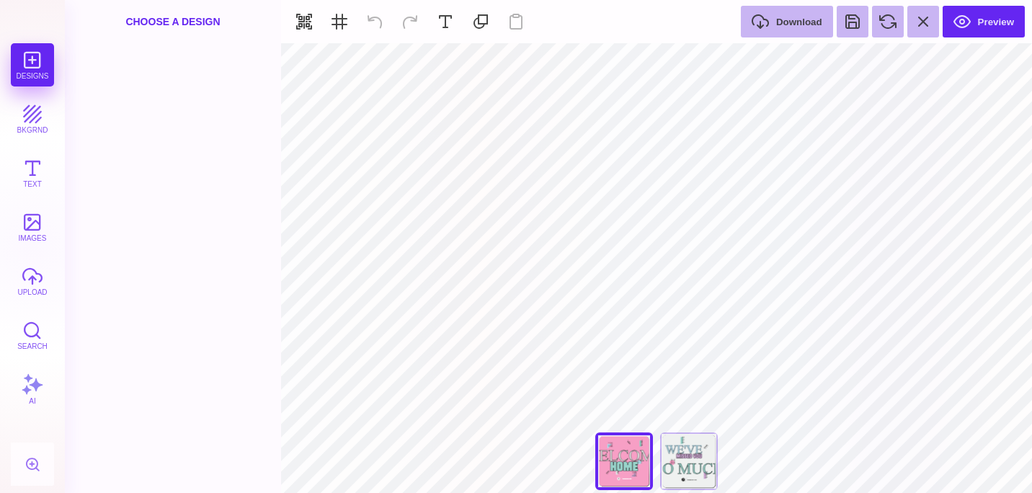 This screenshot has width=1032, height=493. What do you see at coordinates (32, 281) in the screenshot?
I see `button: upload` at bounding box center [32, 281].